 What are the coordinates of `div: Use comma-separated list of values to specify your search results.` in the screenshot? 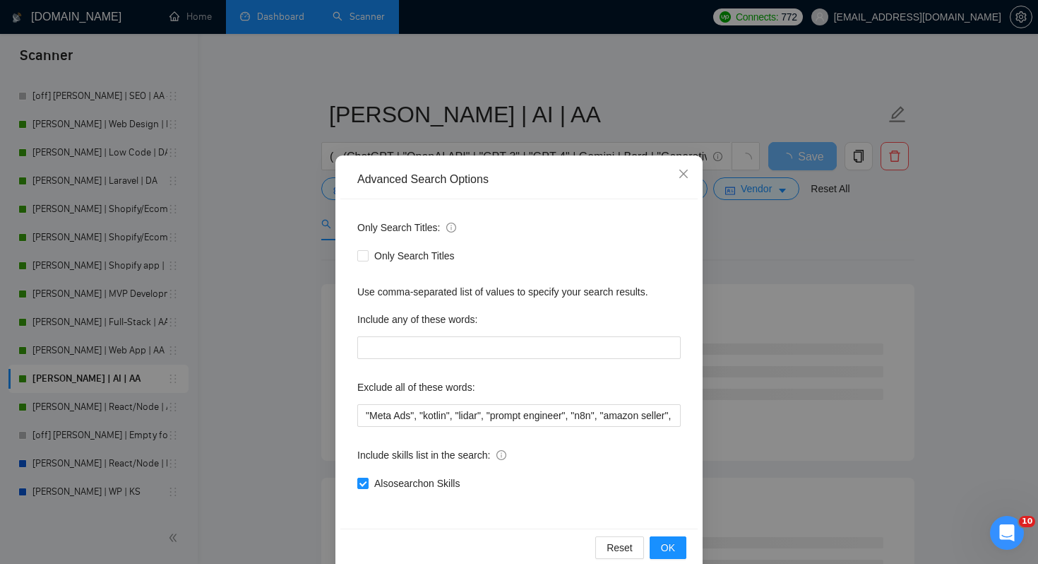 It's located at (519, 292).